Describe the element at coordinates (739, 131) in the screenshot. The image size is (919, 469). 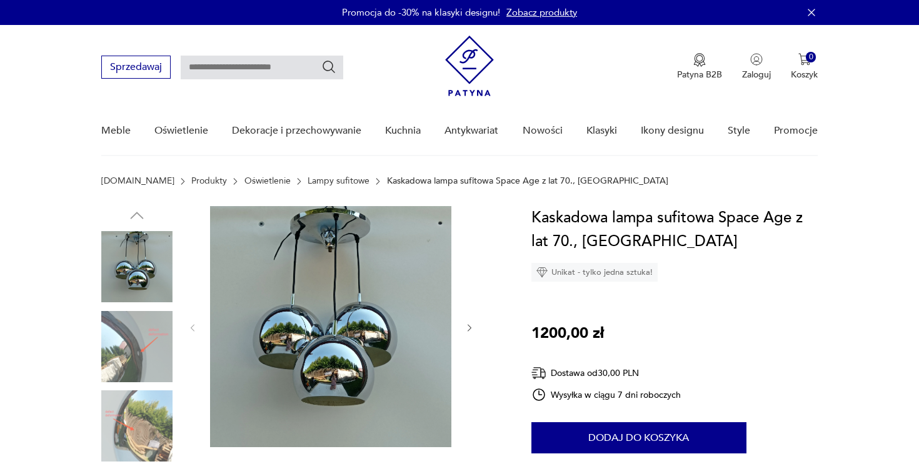
I see `a: Style` at that location.